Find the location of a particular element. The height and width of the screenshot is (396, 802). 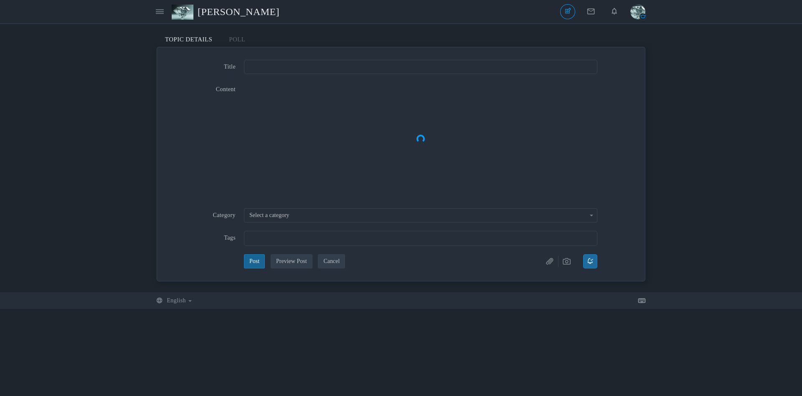

span: Select a category is located at coordinates (269, 215).